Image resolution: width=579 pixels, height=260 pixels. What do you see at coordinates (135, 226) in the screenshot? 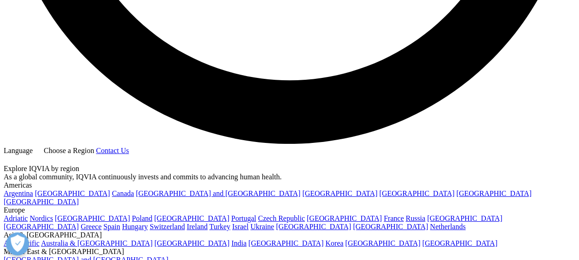
I see `a: Hungary` at bounding box center [135, 226].